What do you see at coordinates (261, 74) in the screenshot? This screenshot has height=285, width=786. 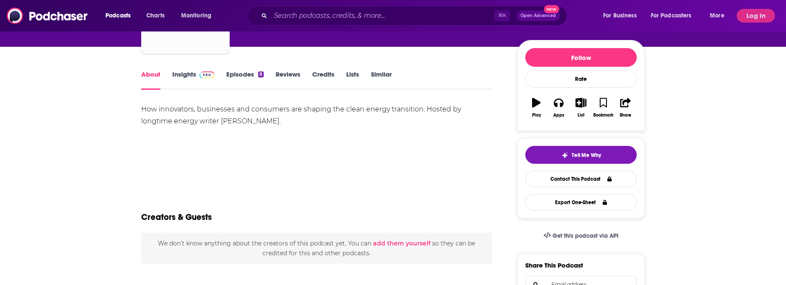 I see `div: 8` at bounding box center [261, 74].